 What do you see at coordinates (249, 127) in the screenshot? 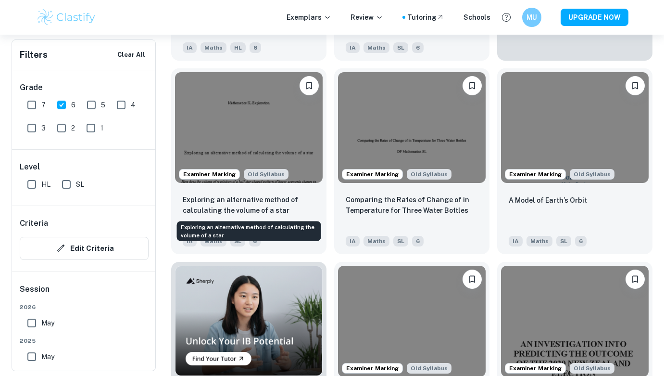
I see `img: Maths IA example thumbnail: Exploring an alternative method of calcu` at bounding box center [249, 127].